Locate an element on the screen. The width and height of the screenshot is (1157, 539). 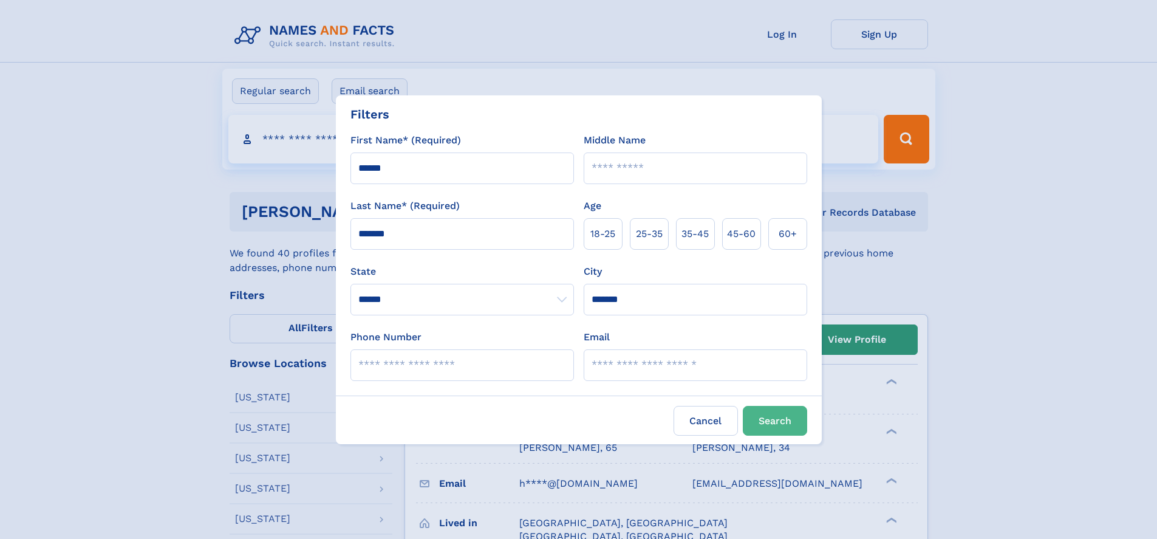
span: 35‑45 is located at coordinates (695, 234).